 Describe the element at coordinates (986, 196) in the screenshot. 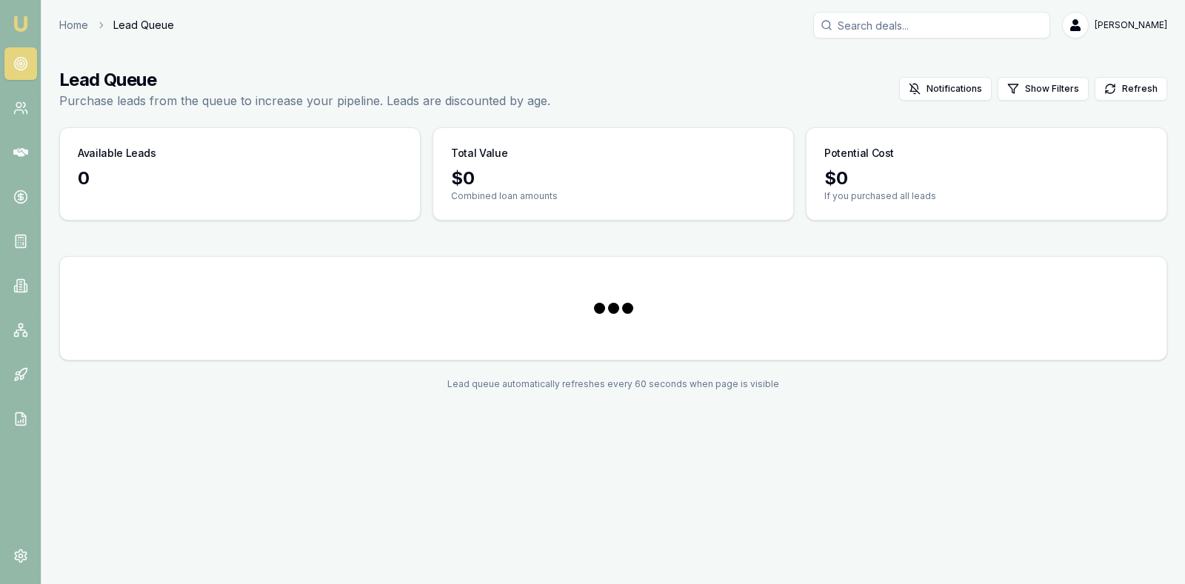

I see `p: If you purchased all leads` at that location.